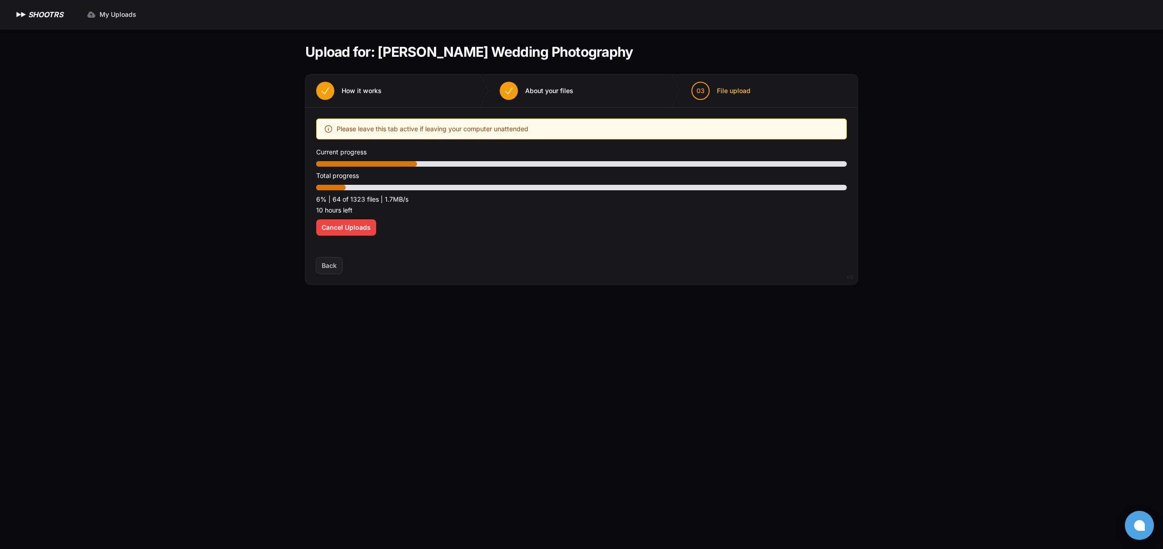 The height and width of the screenshot is (549, 1163). What do you see at coordinates (111, 15) in the screenshot?
I see `a: My Uploads` at bounding box center [111, 15].